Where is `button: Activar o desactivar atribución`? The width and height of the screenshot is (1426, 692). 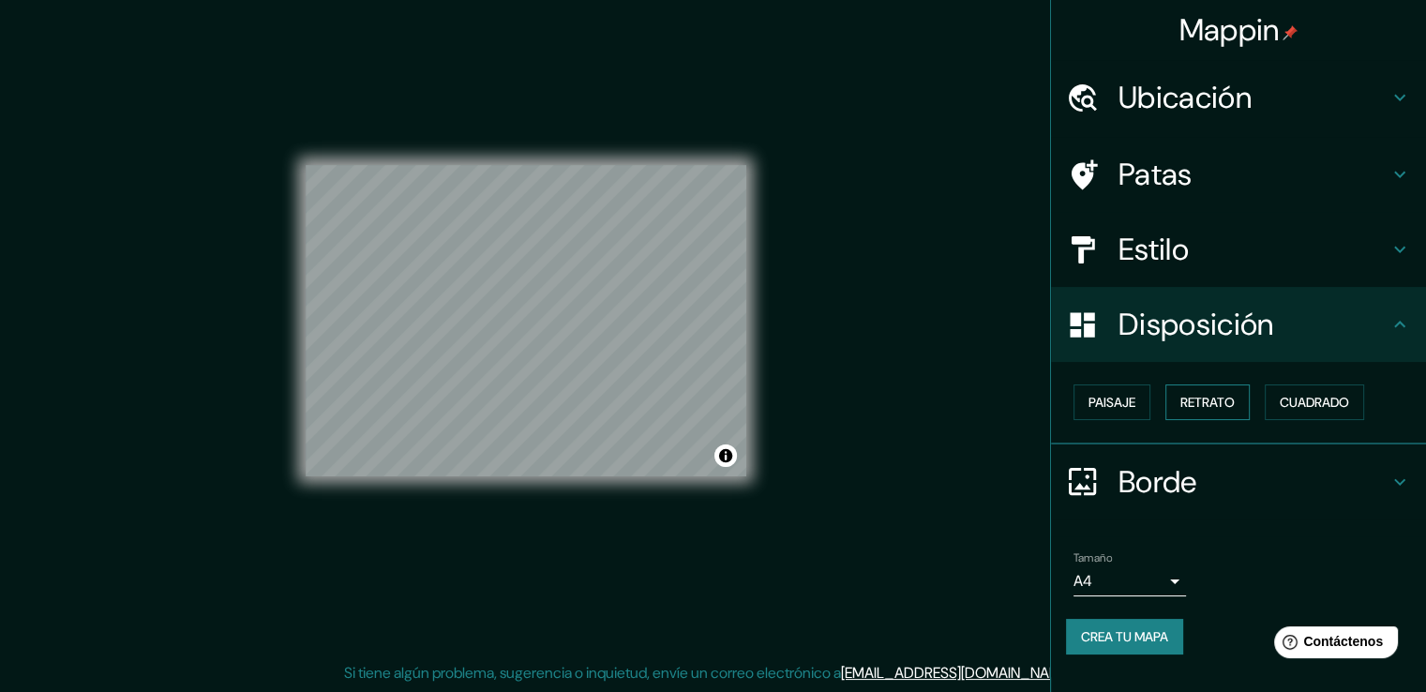
button: Activar o desactivar atribución is located at coordinates (726, 456).